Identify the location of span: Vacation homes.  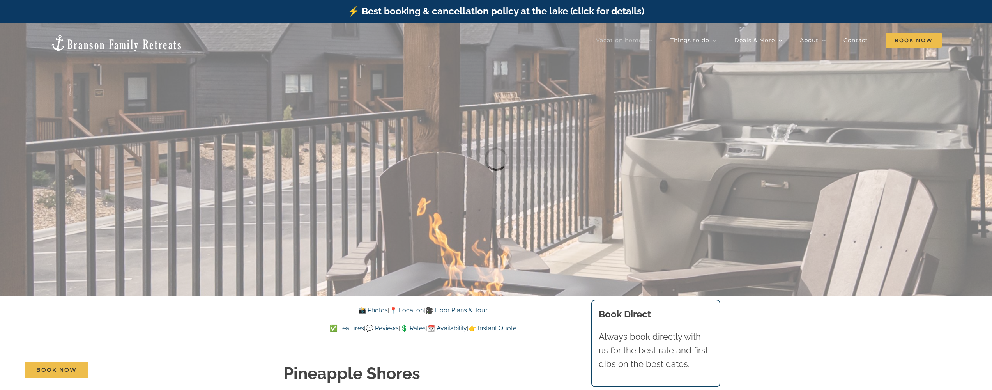
(620, 40).